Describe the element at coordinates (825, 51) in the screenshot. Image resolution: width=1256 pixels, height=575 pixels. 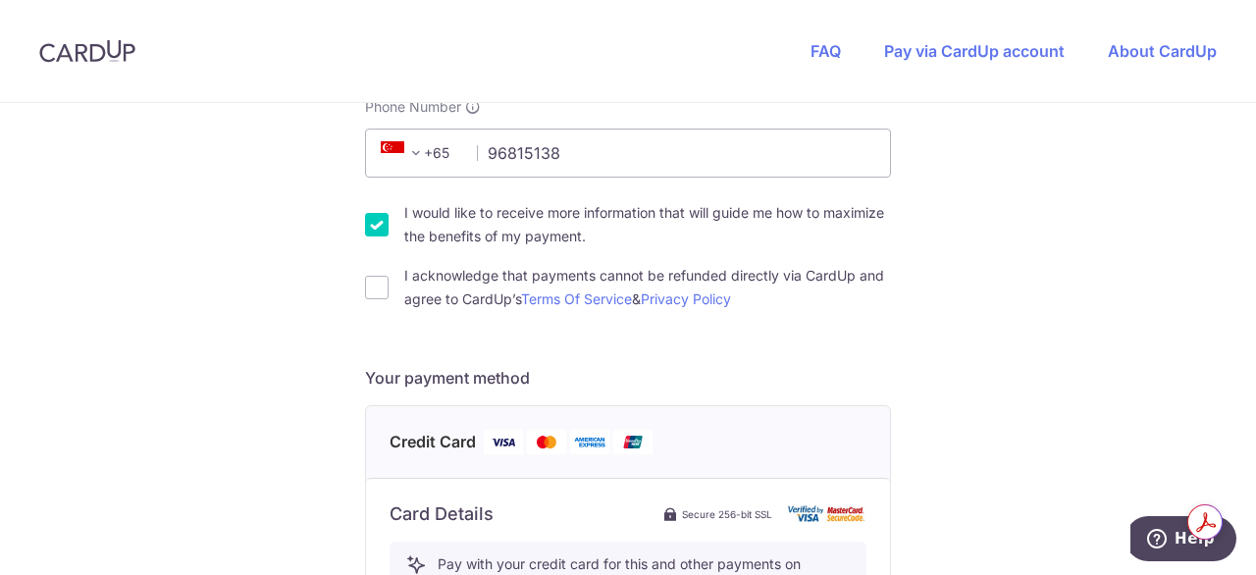
I see `a: FAQ` at that location.